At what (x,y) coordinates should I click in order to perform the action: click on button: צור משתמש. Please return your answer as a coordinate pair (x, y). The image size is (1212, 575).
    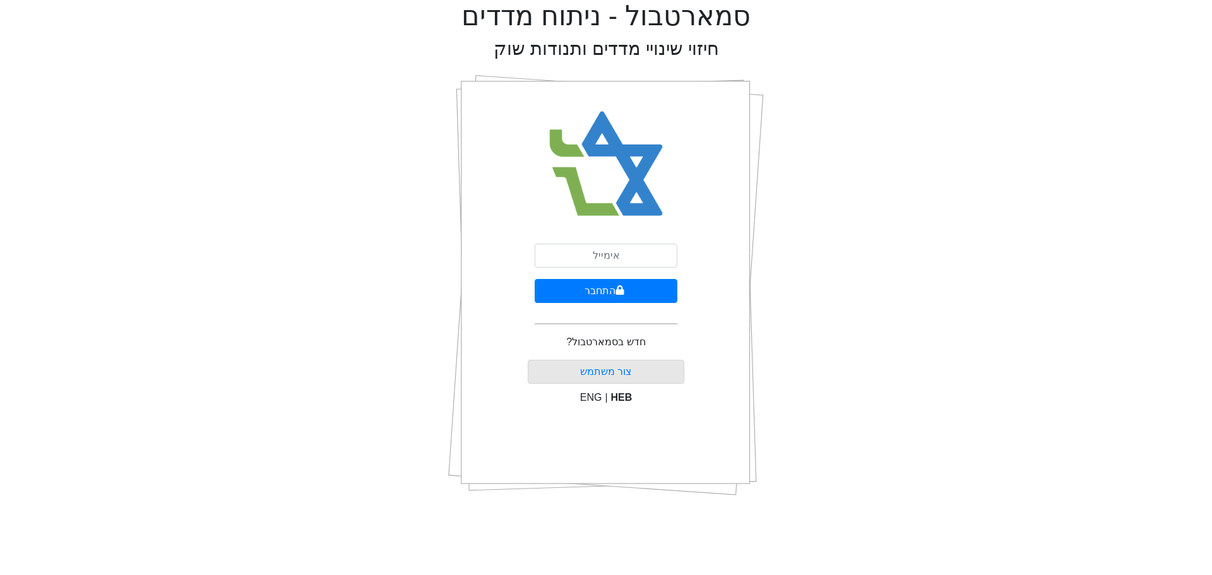
    Looking at the image, I should click on (606, 372).